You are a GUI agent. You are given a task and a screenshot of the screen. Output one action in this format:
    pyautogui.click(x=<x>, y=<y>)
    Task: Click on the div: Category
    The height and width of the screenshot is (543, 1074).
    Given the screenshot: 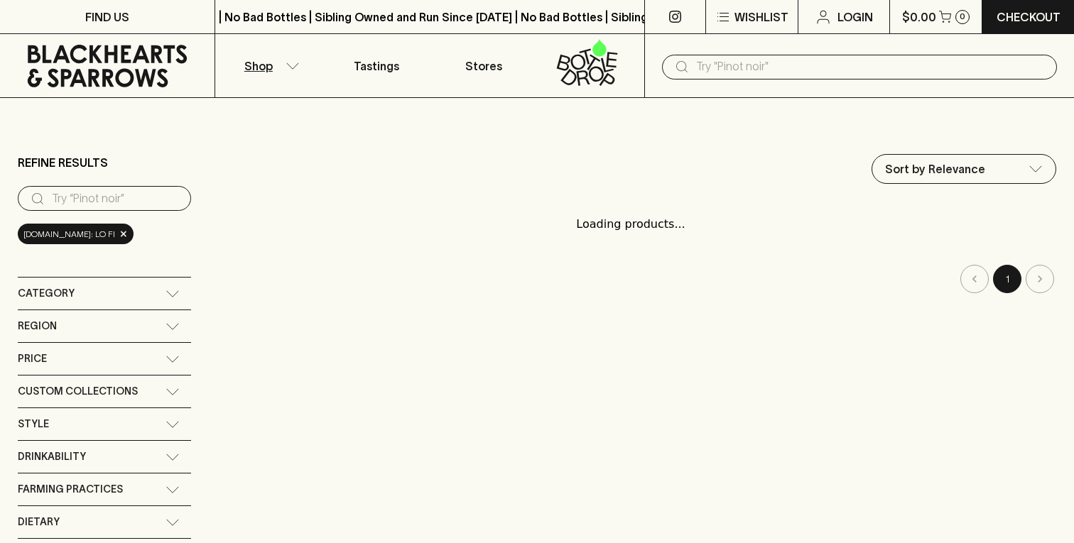 What is the action you would take?
    pyautogui.click(x=104, y=293)
    